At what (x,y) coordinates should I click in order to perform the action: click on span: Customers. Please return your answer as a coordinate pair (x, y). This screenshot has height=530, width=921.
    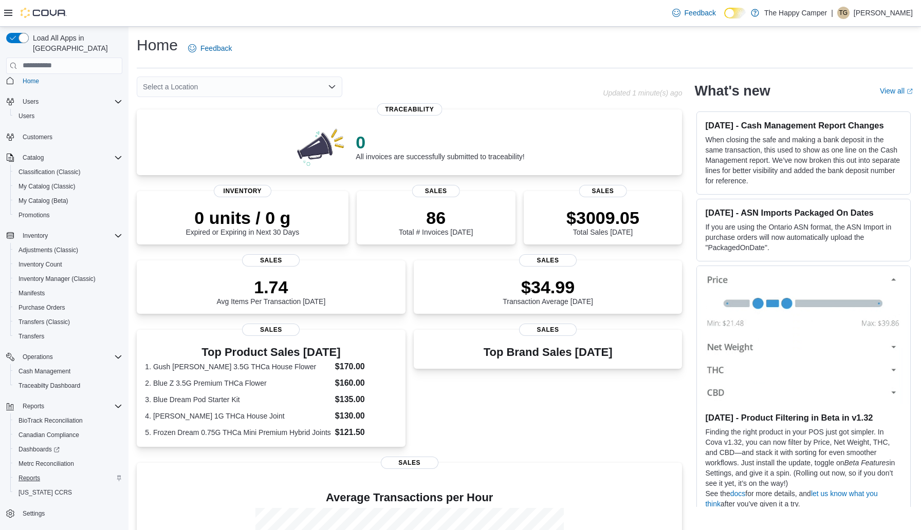
    Looking at the image, I should click on (70, 137).